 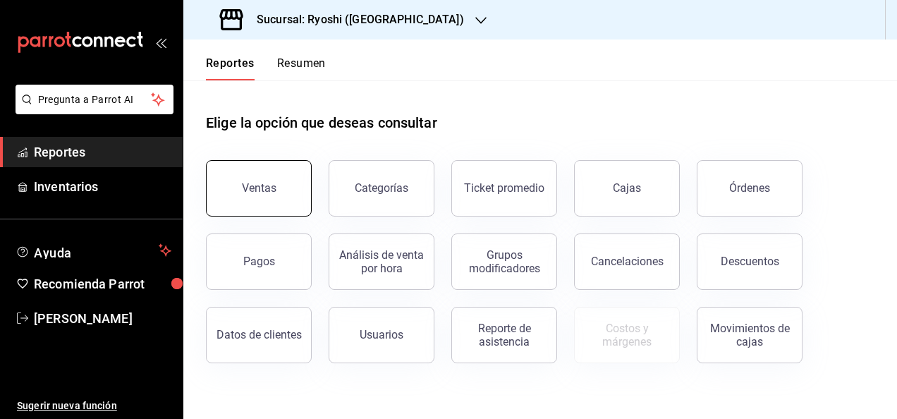 I want to click on a: Pregunta a Parrot AI, so click(x=92, y=109).